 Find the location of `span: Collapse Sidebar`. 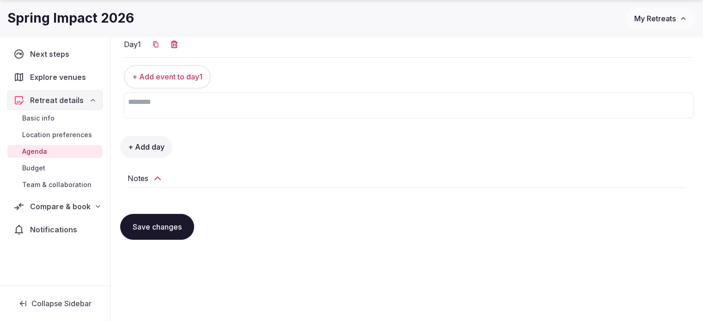

span: Collapse Sidebar is located at coordinates (61, 304).